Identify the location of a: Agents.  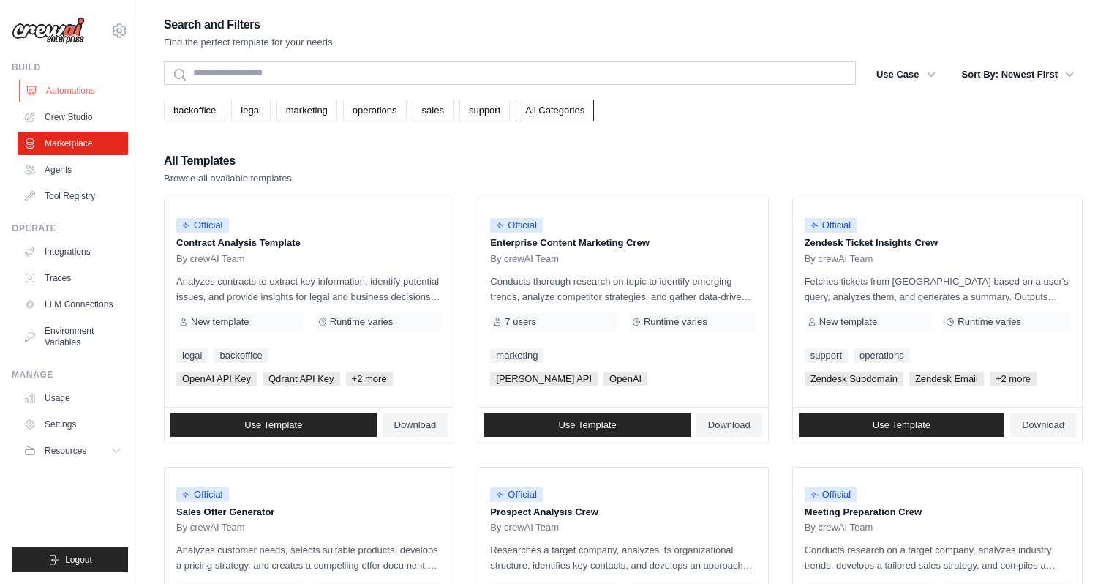
(72, 170).